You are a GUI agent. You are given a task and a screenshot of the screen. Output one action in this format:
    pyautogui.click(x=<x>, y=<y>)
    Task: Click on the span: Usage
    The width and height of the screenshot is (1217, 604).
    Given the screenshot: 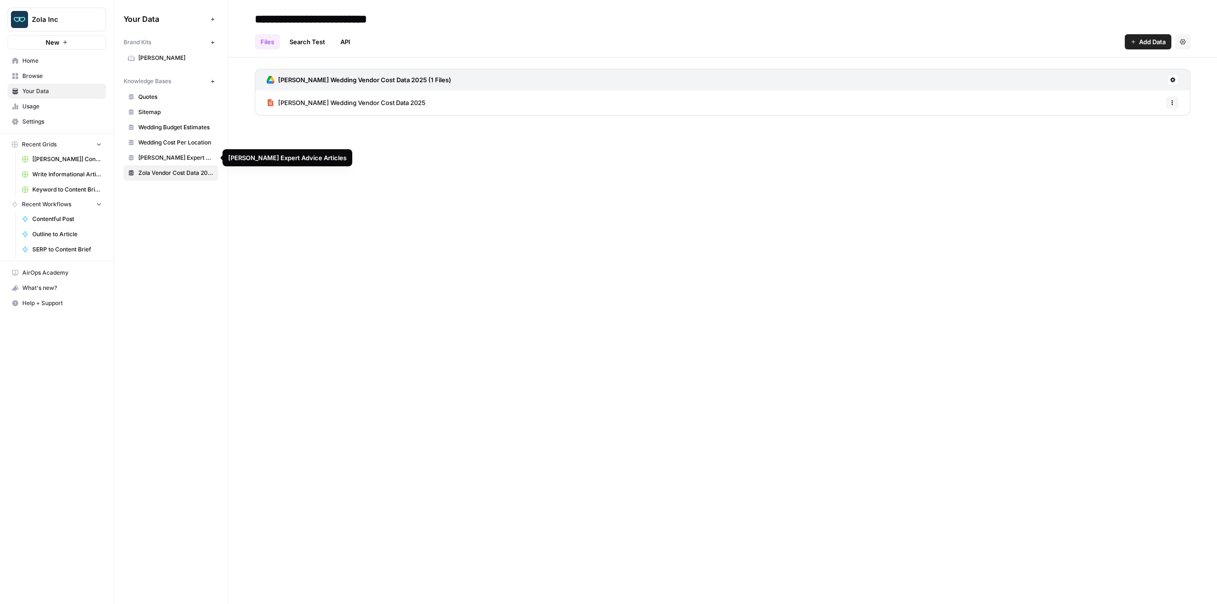 What is the action you would take?
    pyautogui.click(x=62, y=106)
    